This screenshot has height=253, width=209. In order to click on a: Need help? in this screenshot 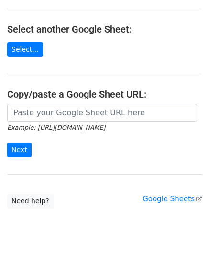, I will do `click(30, 201)`.